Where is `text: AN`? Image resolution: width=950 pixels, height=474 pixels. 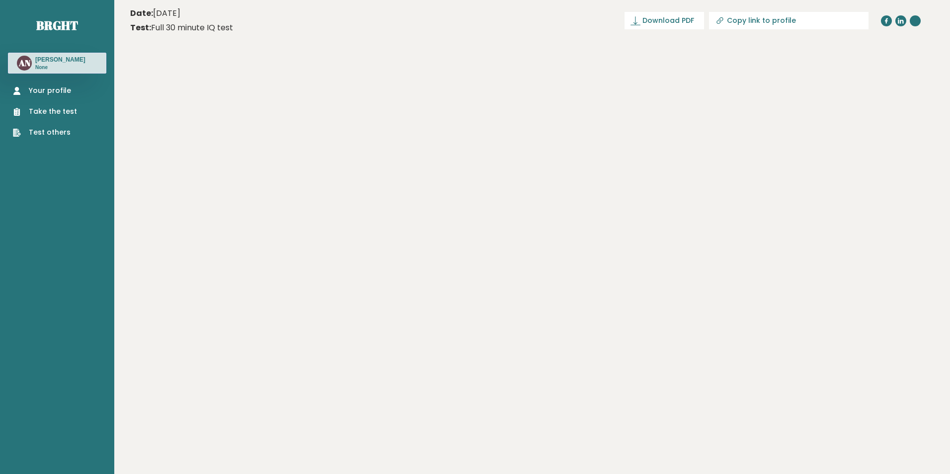 text: AN is located at coordinates (24, 63).